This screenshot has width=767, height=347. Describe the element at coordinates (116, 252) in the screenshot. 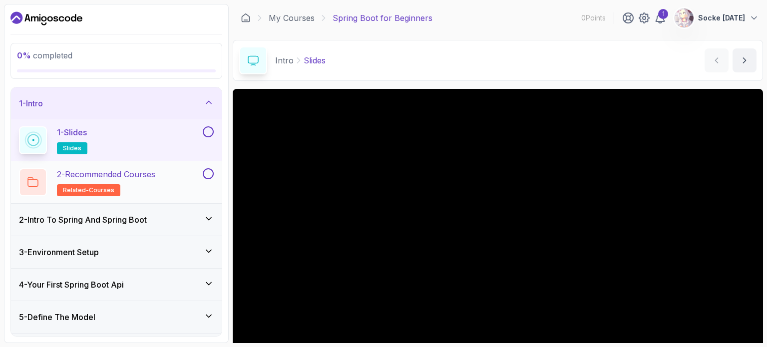

I see `button: 3-Environment Setup` at that location.